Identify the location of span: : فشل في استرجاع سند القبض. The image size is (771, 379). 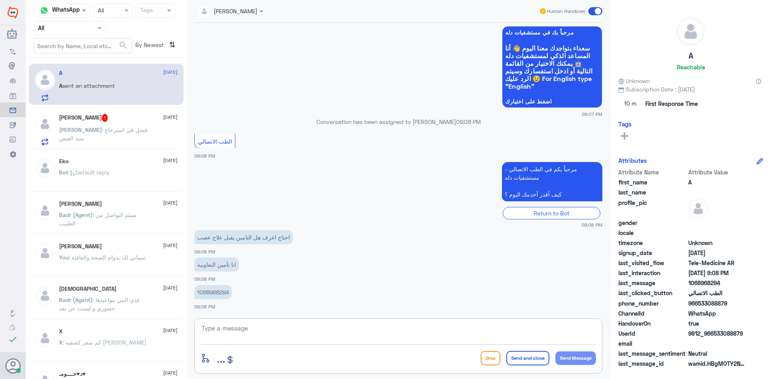
(103, 134).